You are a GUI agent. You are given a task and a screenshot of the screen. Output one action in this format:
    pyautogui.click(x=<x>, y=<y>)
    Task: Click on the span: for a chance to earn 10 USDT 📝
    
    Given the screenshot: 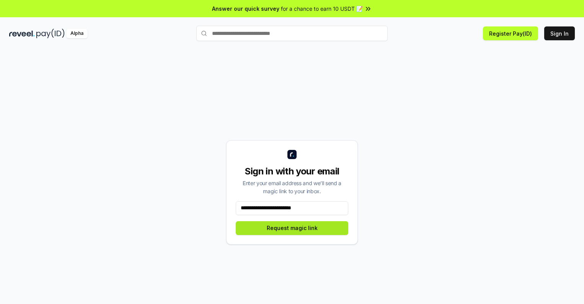 What is the action you would take?
    pyautogui.click(x=322, y=8)
    